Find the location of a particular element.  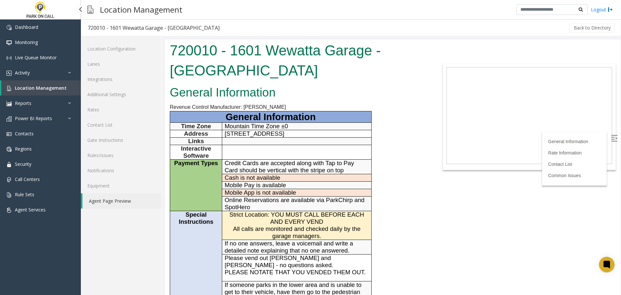

a: Integrations is located at coordinates (121, 79).